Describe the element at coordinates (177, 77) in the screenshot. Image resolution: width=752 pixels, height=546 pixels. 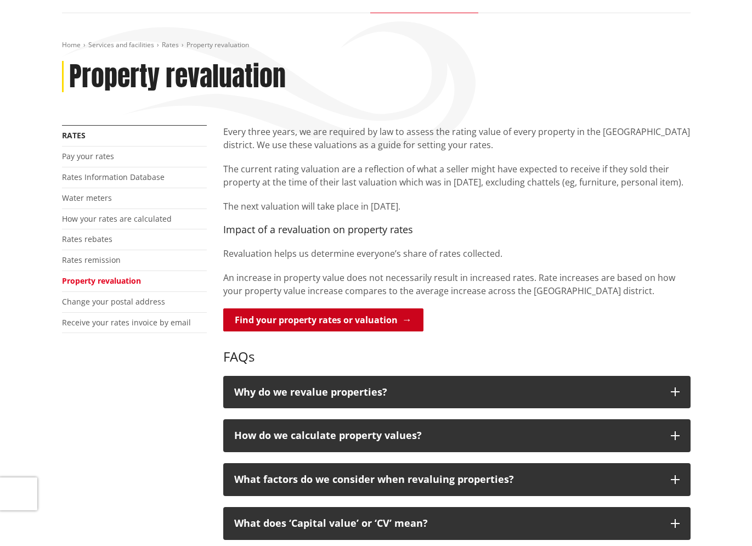
I see `h1: Property revaluation` at that location.